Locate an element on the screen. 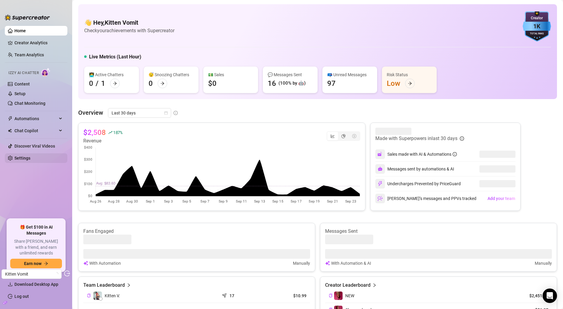 The image size is (563, 309). span: Chat Copilot is located at coordinates (36, 131).